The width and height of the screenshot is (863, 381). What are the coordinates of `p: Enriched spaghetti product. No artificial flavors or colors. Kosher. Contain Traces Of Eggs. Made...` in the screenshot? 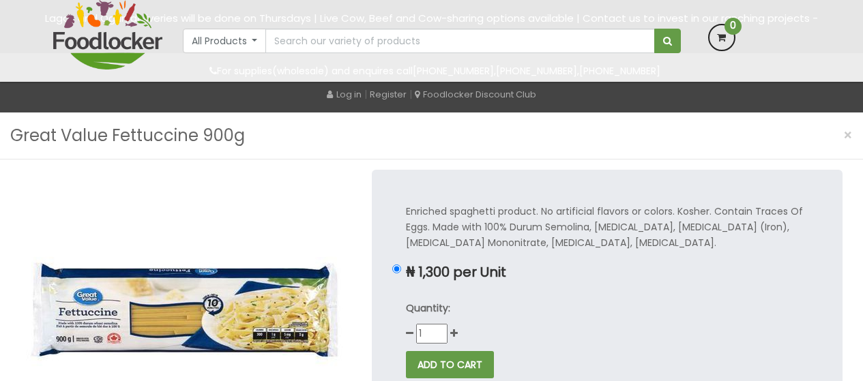 It's located at (607, 227).